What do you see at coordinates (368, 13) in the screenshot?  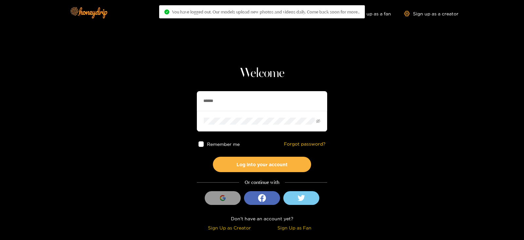 I see `a: Sign up as a fan` at bounding box center [368, 13].